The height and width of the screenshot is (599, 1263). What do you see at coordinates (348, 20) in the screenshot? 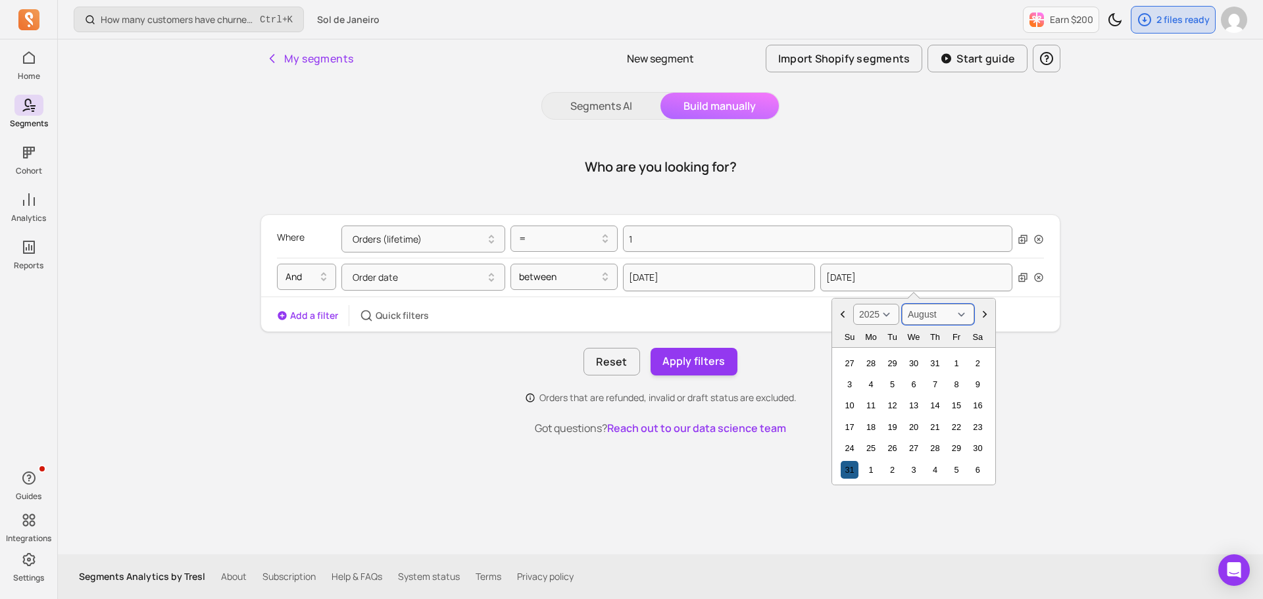
I see `span: Sol de Janeiro` at bounding box center [348, 20].